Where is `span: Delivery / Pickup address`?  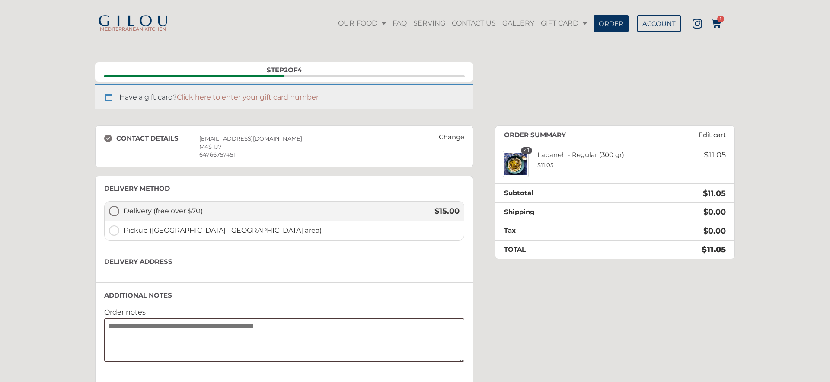 span: Delivery / Pickup address is located at coordinates (239, 76).